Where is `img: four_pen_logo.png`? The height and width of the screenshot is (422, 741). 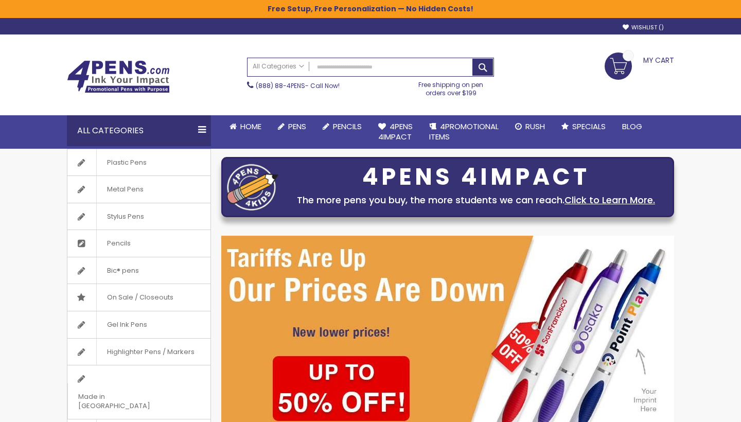
img: four_pen_logo.png is located at coordinates (253, 187).